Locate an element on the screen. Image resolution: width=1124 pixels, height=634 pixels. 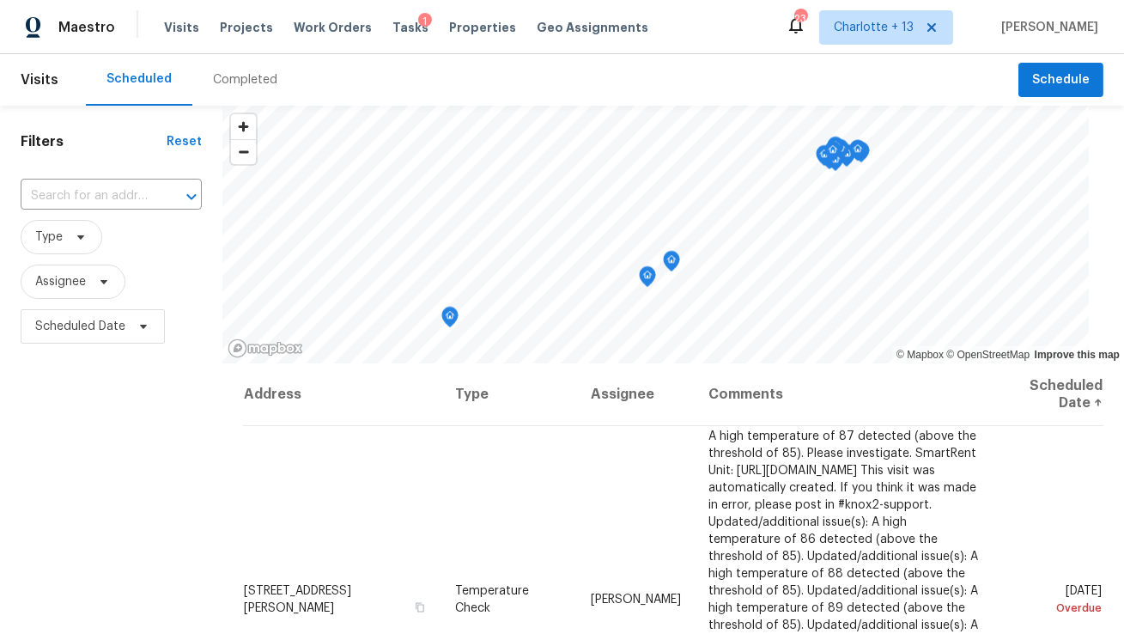
span: Type is located at coordinates (49, 237).